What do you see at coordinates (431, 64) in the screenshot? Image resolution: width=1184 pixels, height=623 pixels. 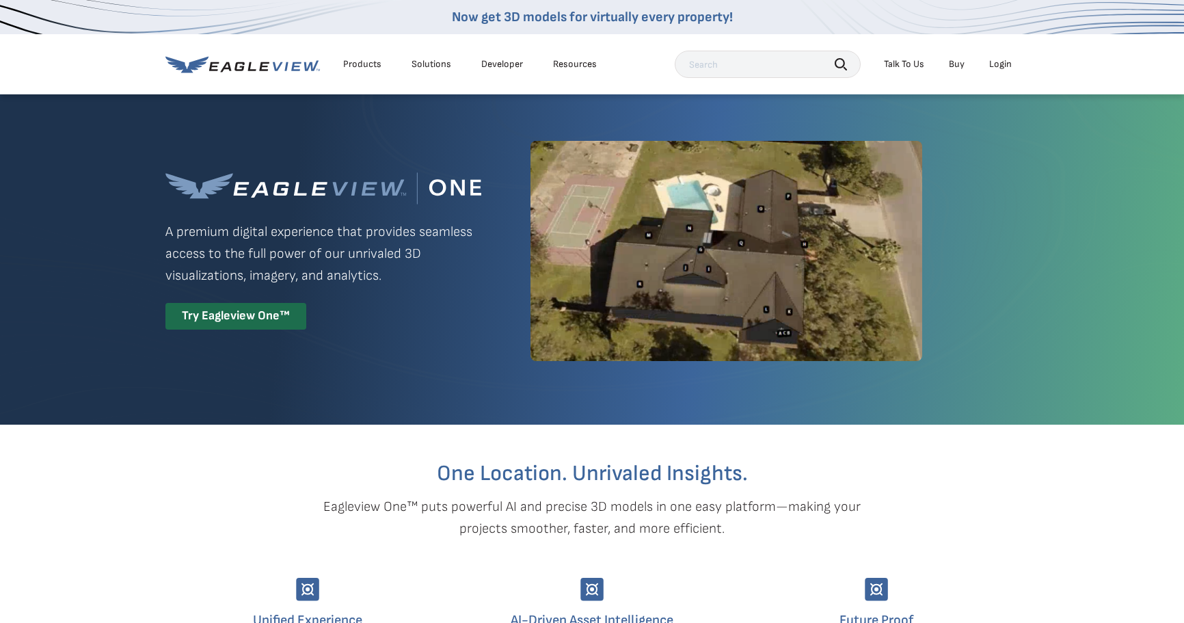 I see `div: Solutions` at bounding box center [431, 64].